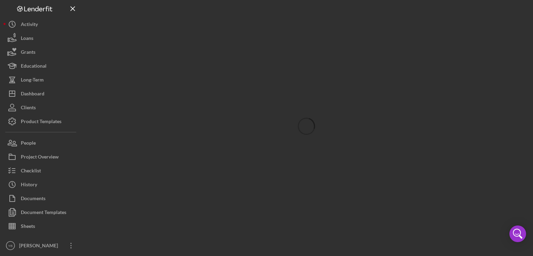  What do you see at coordinates (42, 38) in the screenshot?
I see `button: Loans` at bounding box center [42, 38].